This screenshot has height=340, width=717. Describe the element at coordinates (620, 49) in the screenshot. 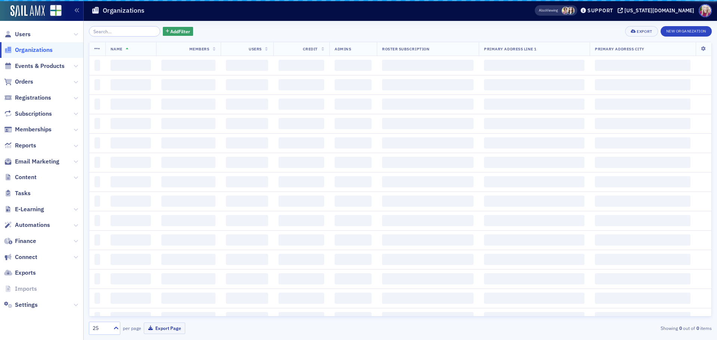

I see `span: Primary Address City` at that location.